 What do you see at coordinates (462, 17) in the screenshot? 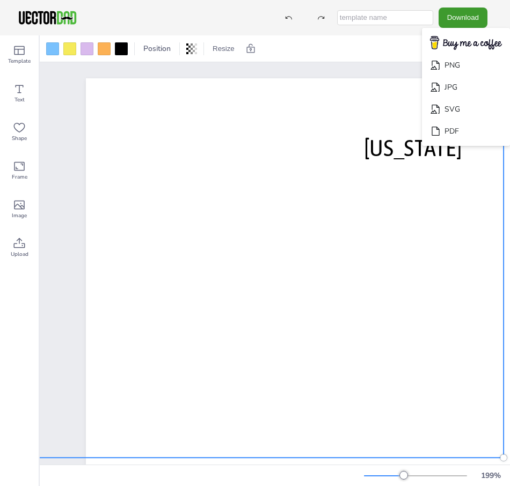
I see `button: Download` at bounding box center [462, 17].